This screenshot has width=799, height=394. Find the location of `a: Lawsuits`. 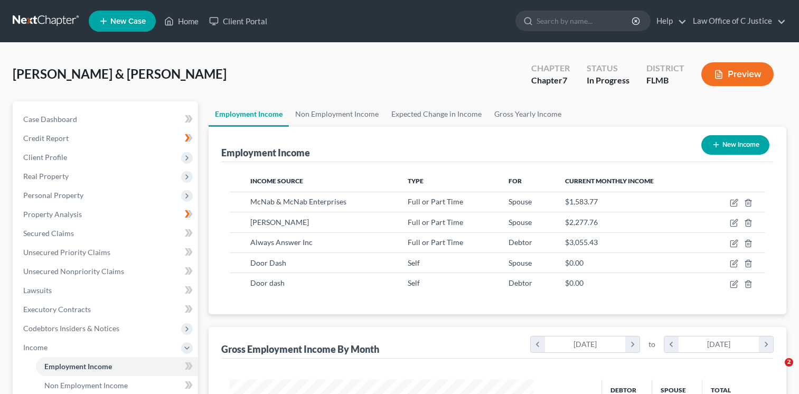

a: Lawsuits is located at coordinates (106, 290).